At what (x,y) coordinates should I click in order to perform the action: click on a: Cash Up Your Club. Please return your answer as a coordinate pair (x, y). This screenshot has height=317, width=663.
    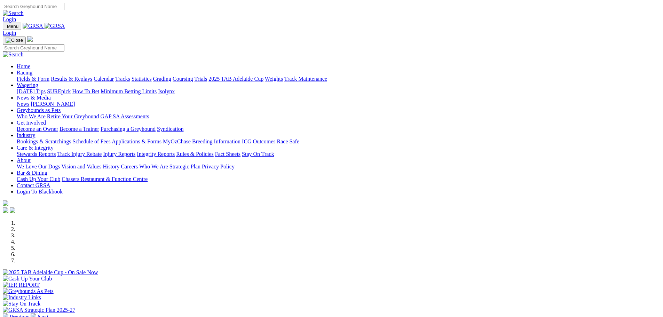
    Looking at the image, I should click on (38, 179).